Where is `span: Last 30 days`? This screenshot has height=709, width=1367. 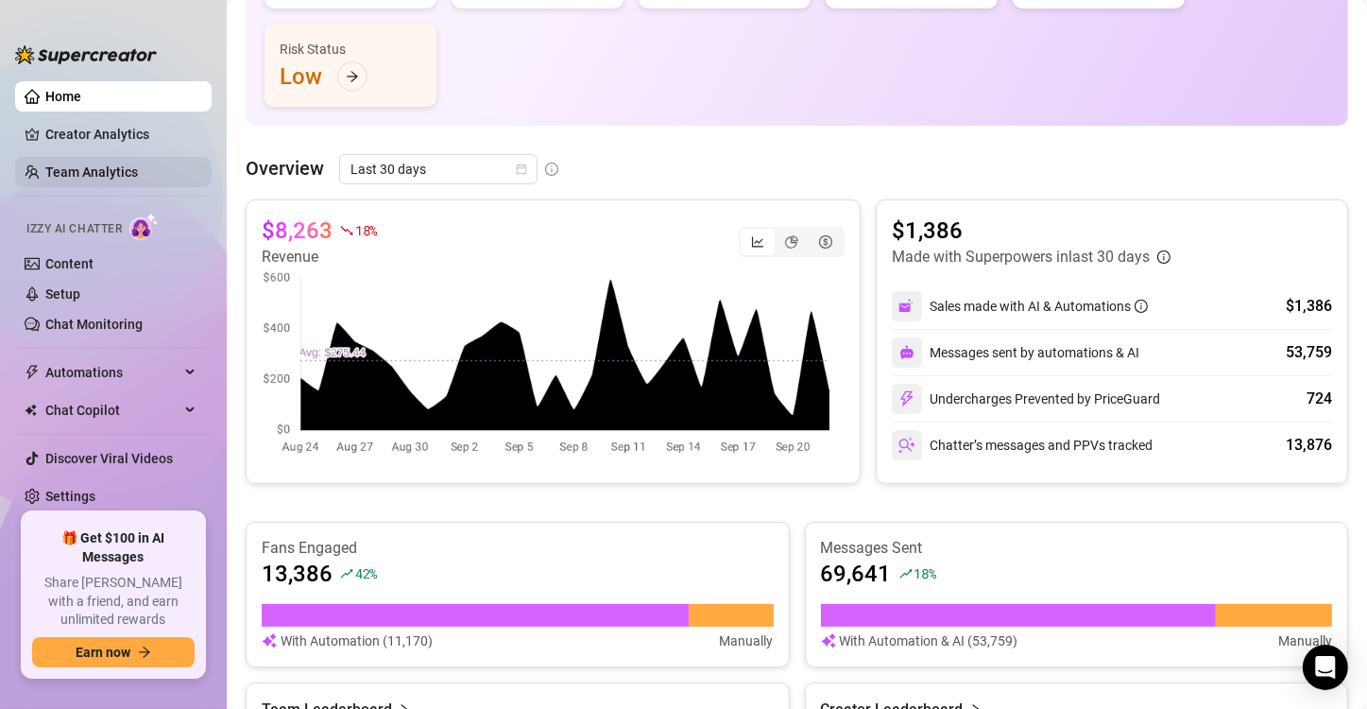
span: Last 30 days is located at coordinates (438, 169).